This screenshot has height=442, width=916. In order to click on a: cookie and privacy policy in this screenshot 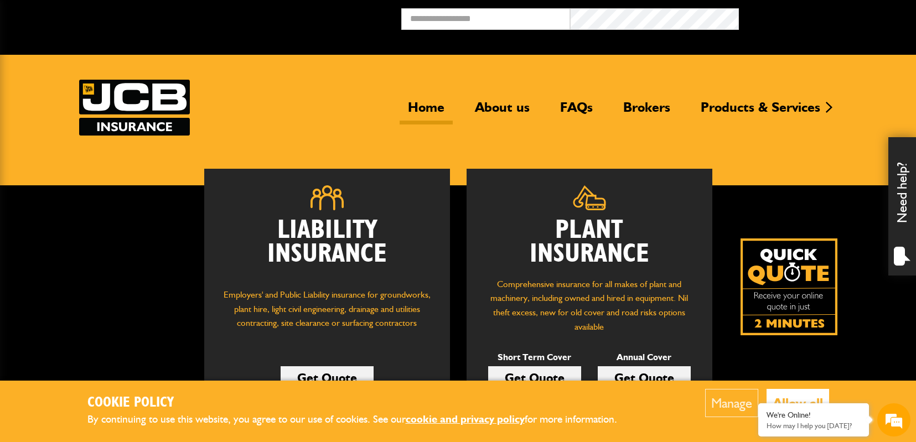, I will do `click(465, 419)`.